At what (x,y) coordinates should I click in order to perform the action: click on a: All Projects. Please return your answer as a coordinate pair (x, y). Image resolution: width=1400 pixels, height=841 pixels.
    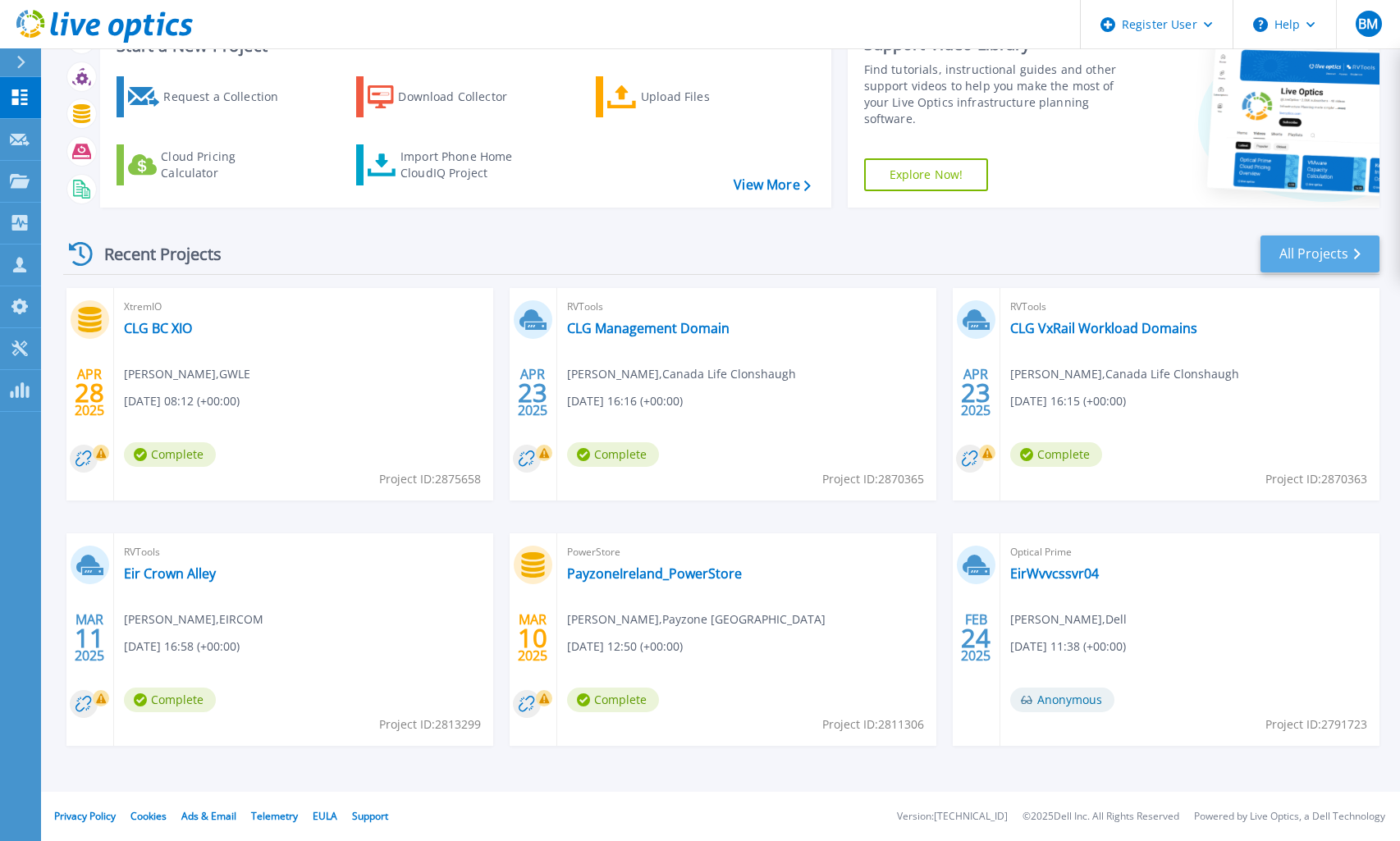
    Looking at the image, I should click on (1319, 254).